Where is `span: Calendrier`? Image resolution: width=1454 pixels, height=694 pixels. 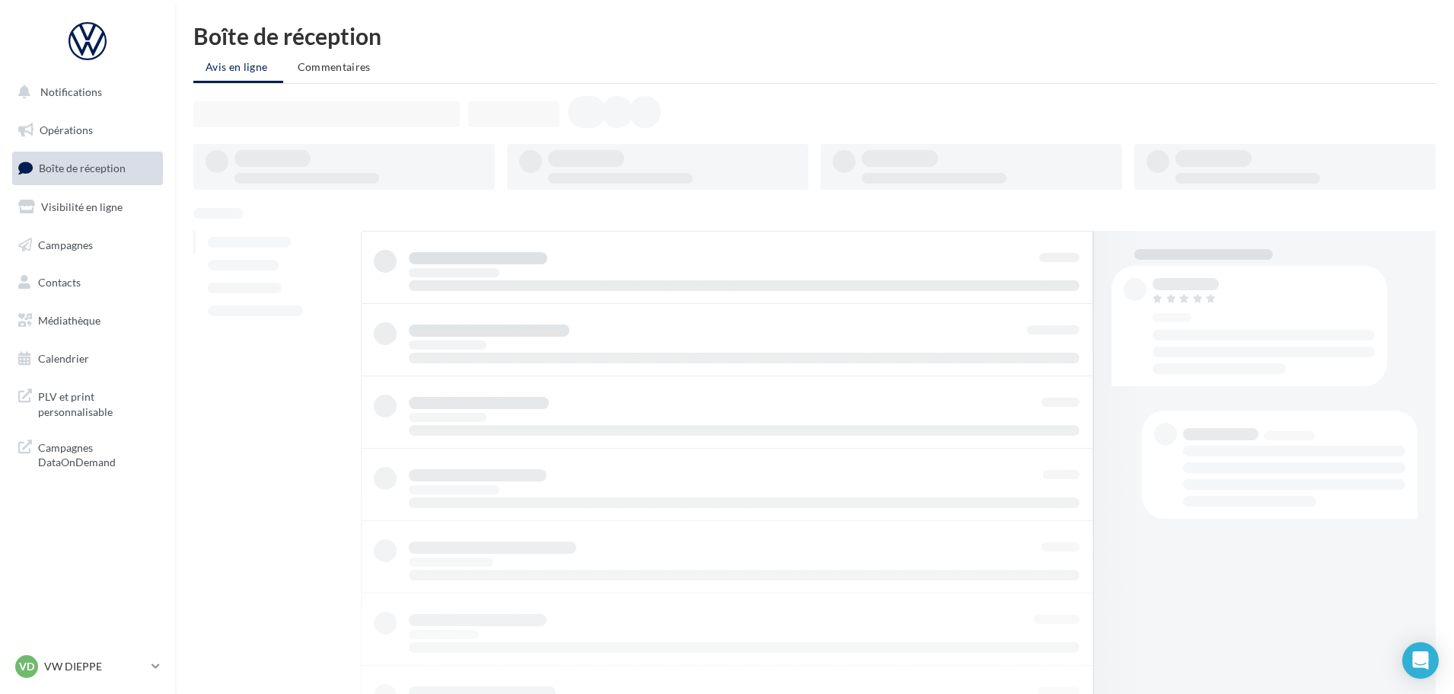 span: Calendrier is located at coordinates (63, 358).